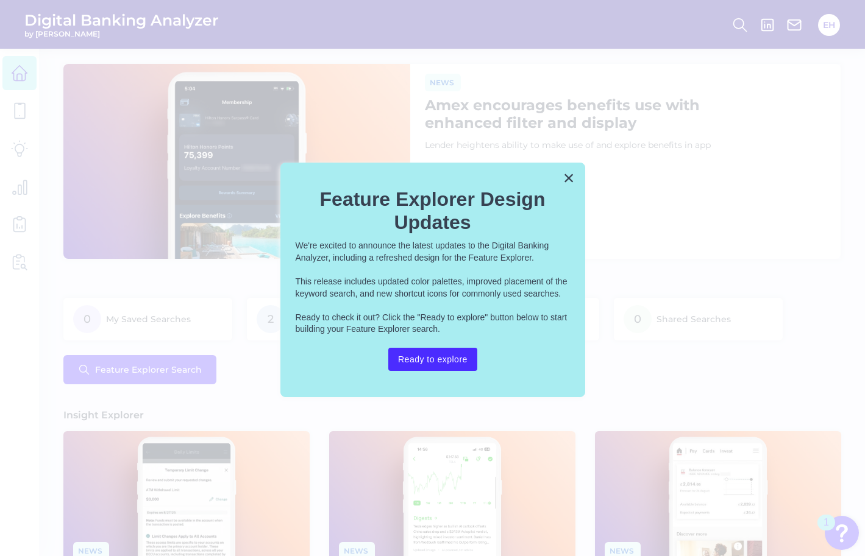 This screenshot has height=556, width=865. I want to click on p: This release includes updated color palettes, improved placement of the keyword search, and new s..., so click(433, 288).